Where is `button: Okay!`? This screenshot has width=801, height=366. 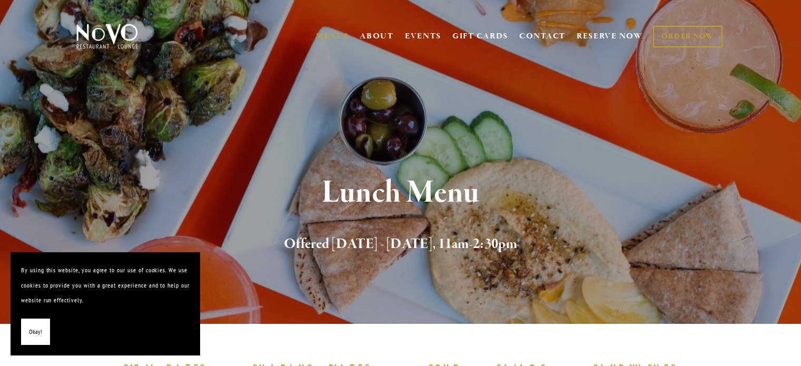 button: Okay! is located at coordinates (35, 332).